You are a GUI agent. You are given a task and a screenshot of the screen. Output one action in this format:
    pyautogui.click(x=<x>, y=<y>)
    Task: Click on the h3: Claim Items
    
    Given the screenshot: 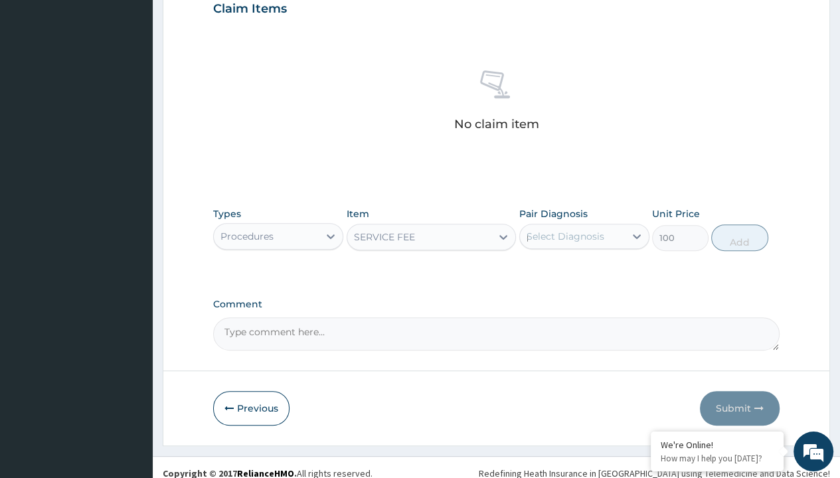 What is the action you would take?
    pyautogui.click(x=250, y=9)
    